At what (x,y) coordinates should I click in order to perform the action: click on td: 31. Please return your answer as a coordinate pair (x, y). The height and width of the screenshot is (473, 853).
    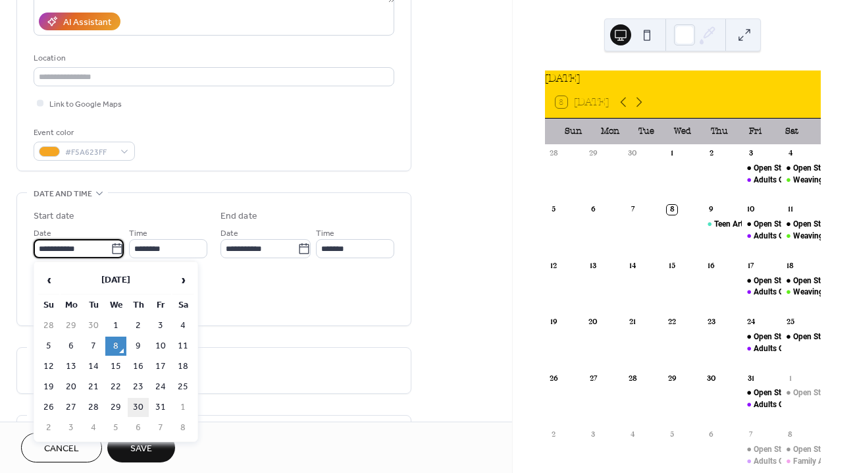
    Looking at the image, I should click on (161, 407).